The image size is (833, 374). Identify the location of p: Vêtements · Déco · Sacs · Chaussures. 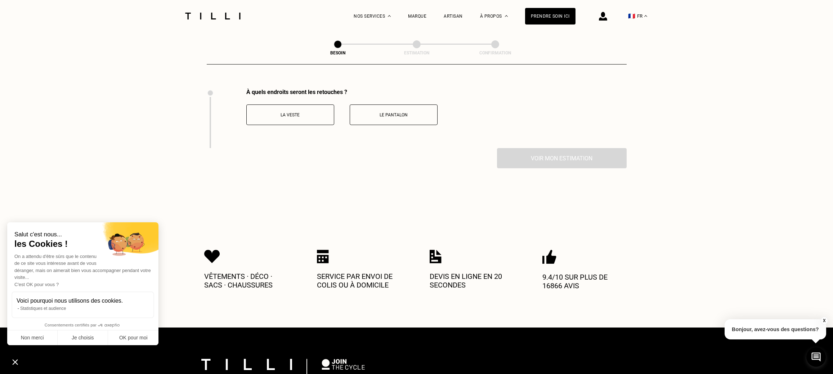
(248, 281).